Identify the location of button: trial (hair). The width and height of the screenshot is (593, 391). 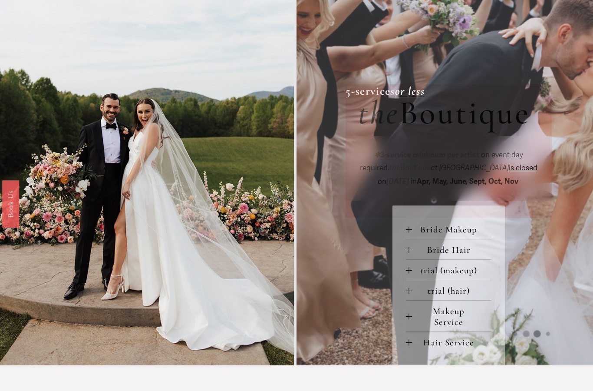
(449, 290).